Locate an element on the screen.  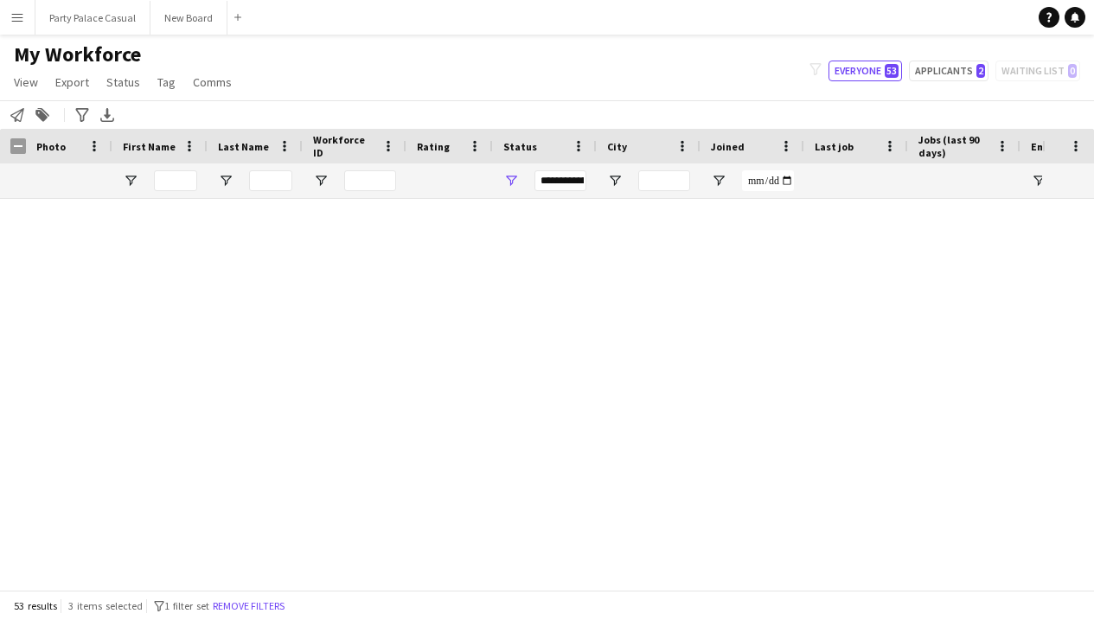
input: Joined Filter Input is located at coordinates (768, 181).